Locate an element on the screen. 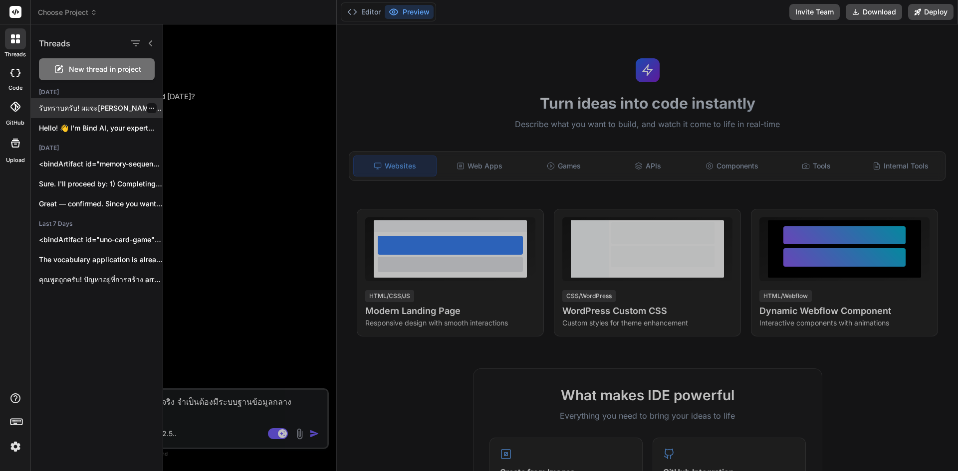  p: Hello! 👋 I'm Bind AI, your expert... is located at coordinates (101, 128).